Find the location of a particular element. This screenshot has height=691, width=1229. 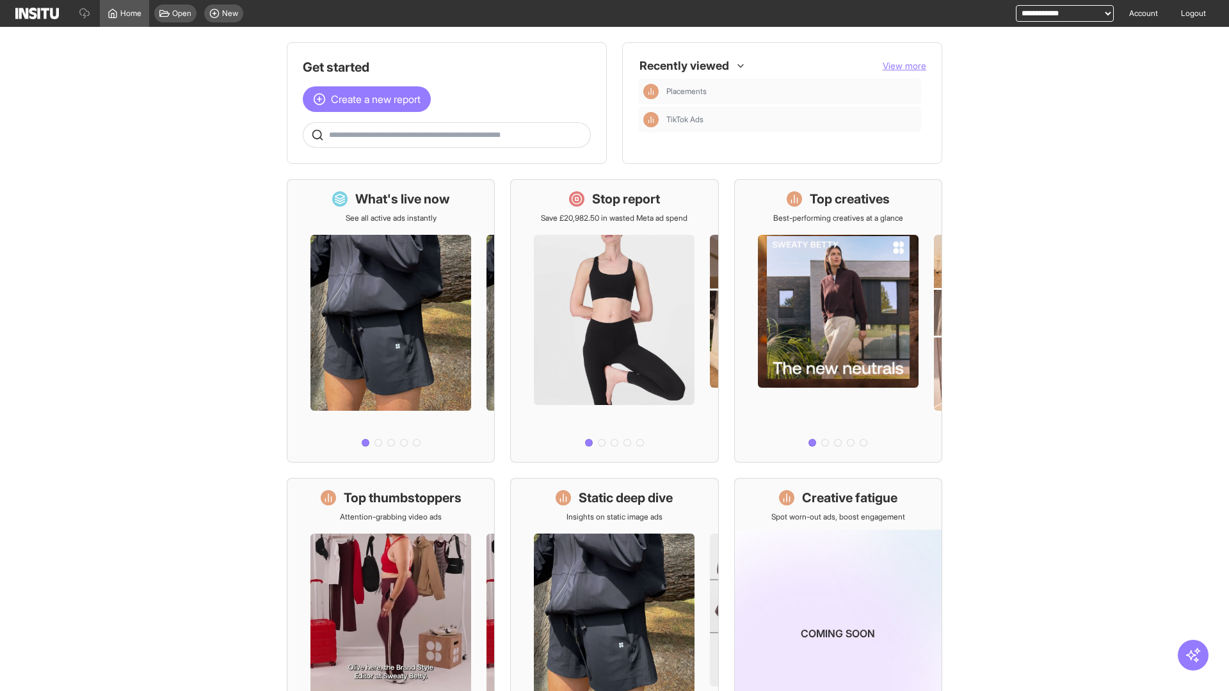

a: Stop reportSave £20,982.50 in wasted Meta ad spend is located at coordinates (614, 321).